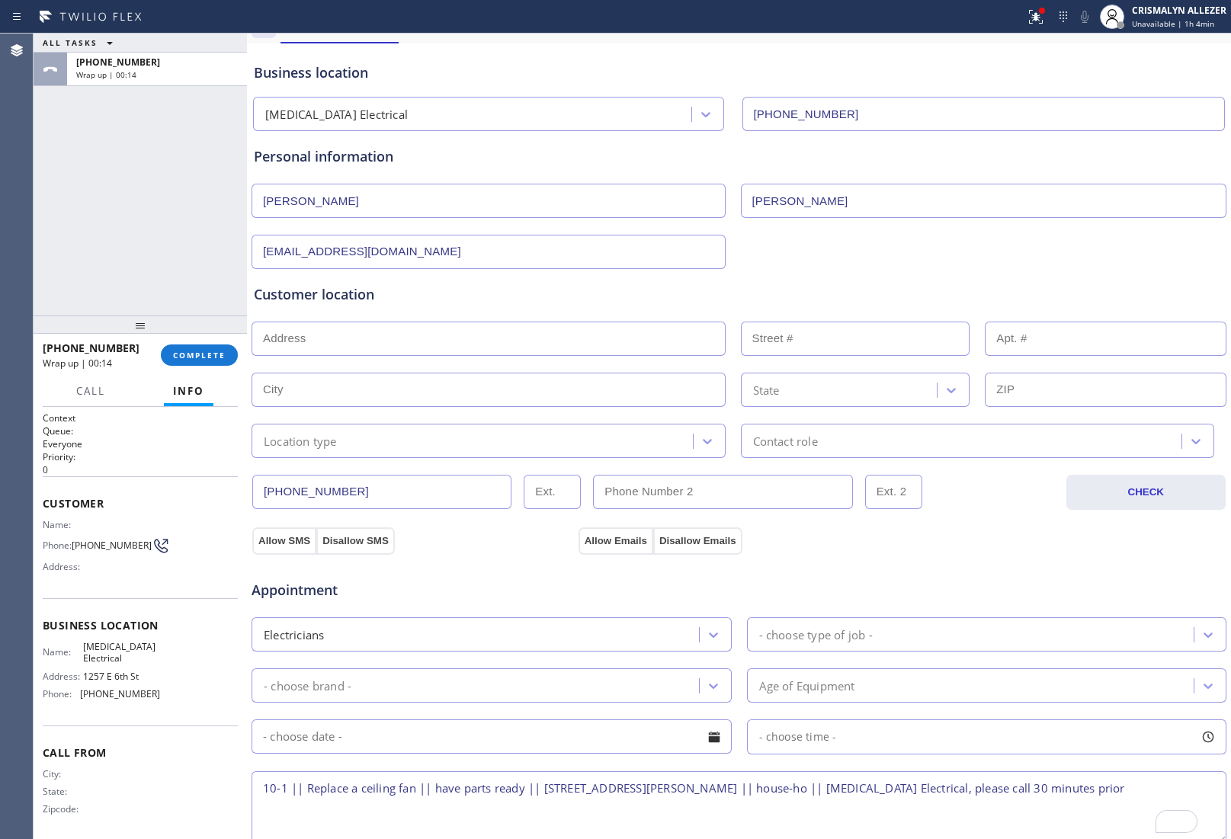 The width and height of the screenshot is (1231, 839). What do you see at coordinates (766, 390) in the screenshot?
I see `div: State` at bounding box center [766, 390].